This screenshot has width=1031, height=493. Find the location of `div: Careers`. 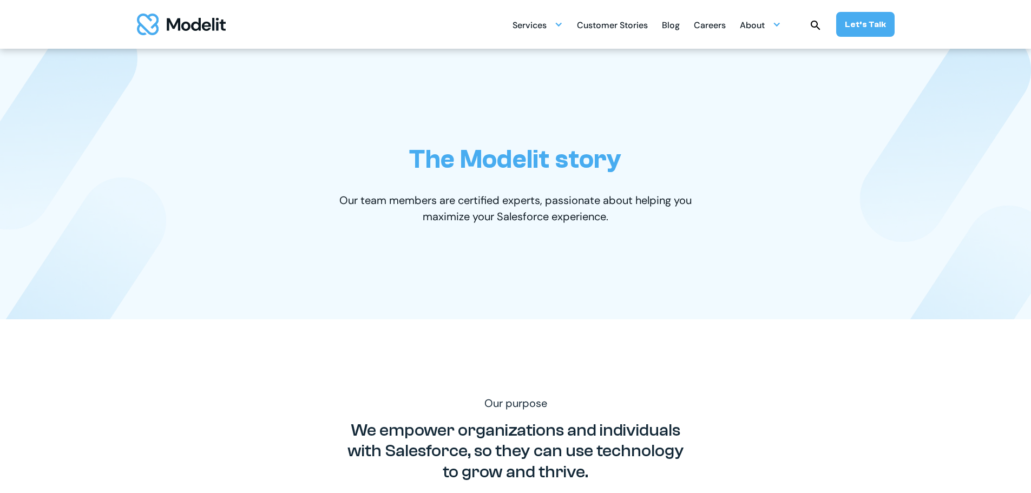

div: Careers is located at coordinates (709, 26).